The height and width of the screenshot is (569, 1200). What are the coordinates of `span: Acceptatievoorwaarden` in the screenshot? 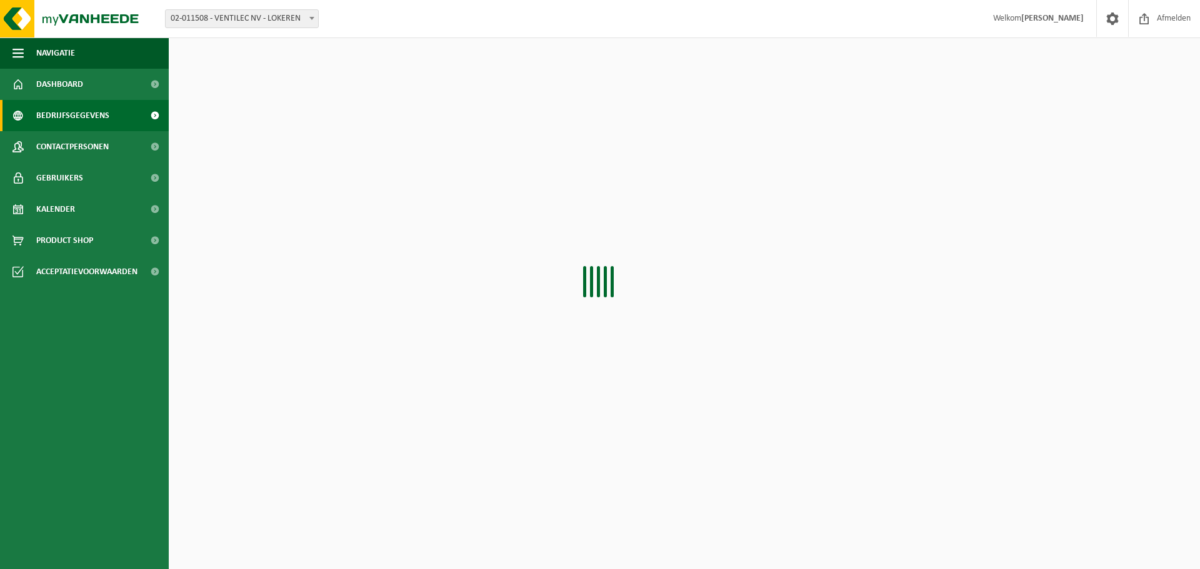 It's located at (87, 272).